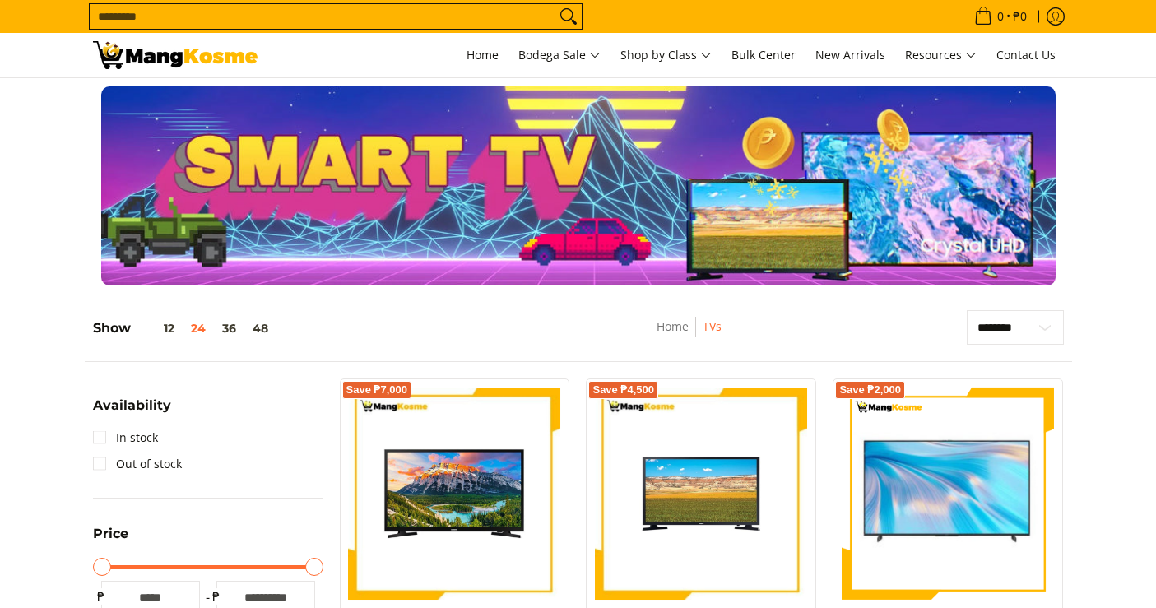 Image resolution: width=1156 pixels, height=608 pixels. What do you see at coordinates (156, 328) in the screenshot?
I see `button: 12` at bounding box center [156, 328].